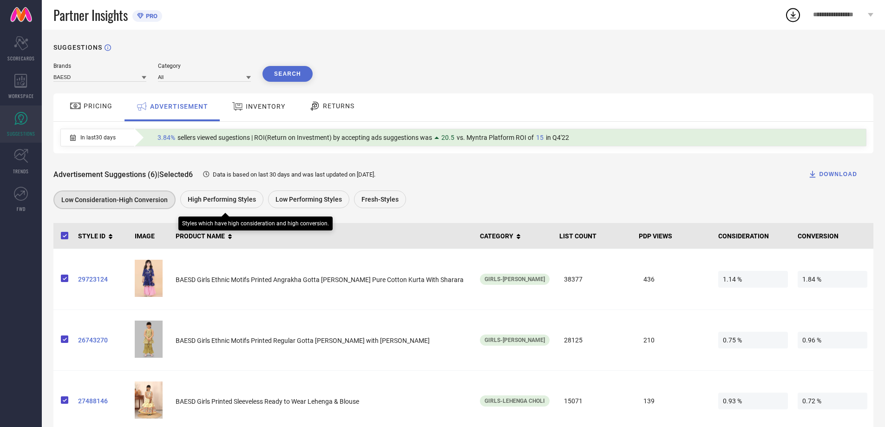 The width and height of the screenshot is (885, 427). I want to click on span: ADVERTISEMENT, so click(179, 106).